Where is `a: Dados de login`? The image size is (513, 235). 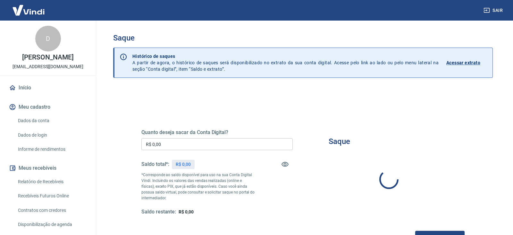
a: Dados de login is located at coordinates (52, 135).